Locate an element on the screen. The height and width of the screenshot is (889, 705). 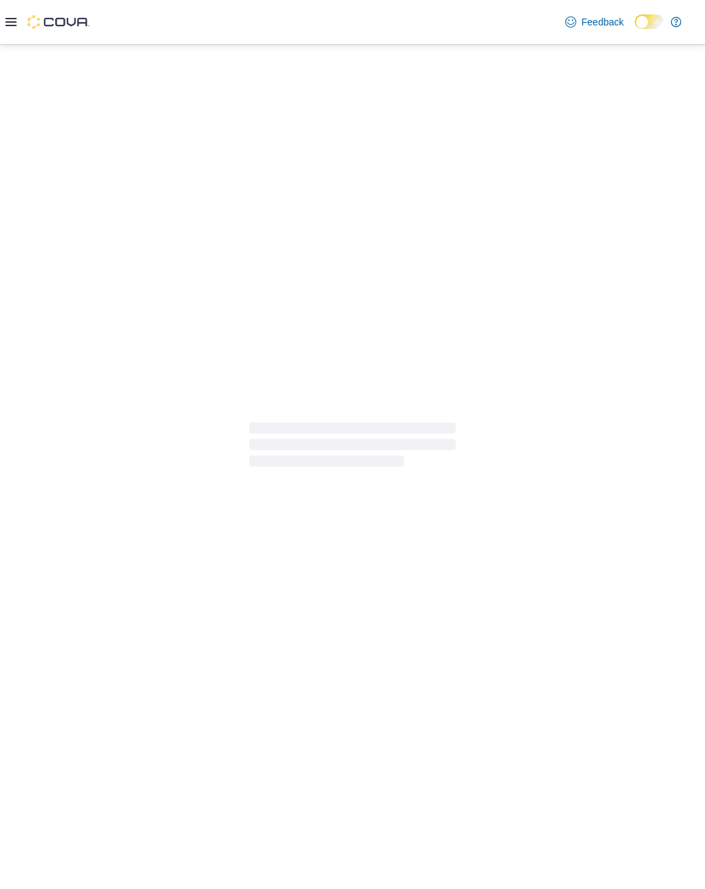
span: Loading is located at coordinates (352, 447).